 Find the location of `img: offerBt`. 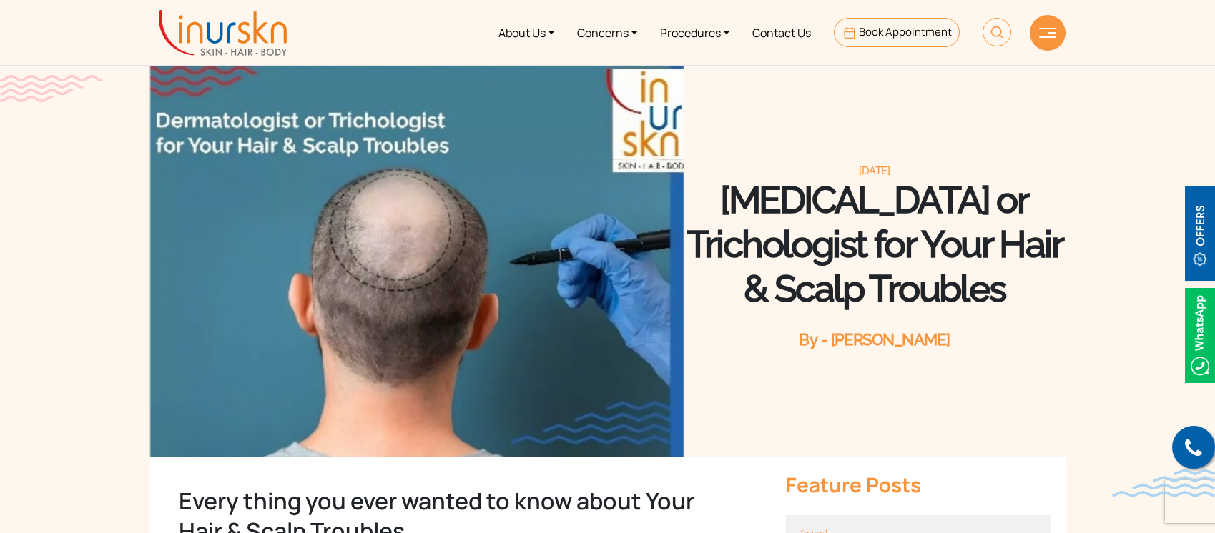

img: offerBt is located at coordinates (1200, 233).